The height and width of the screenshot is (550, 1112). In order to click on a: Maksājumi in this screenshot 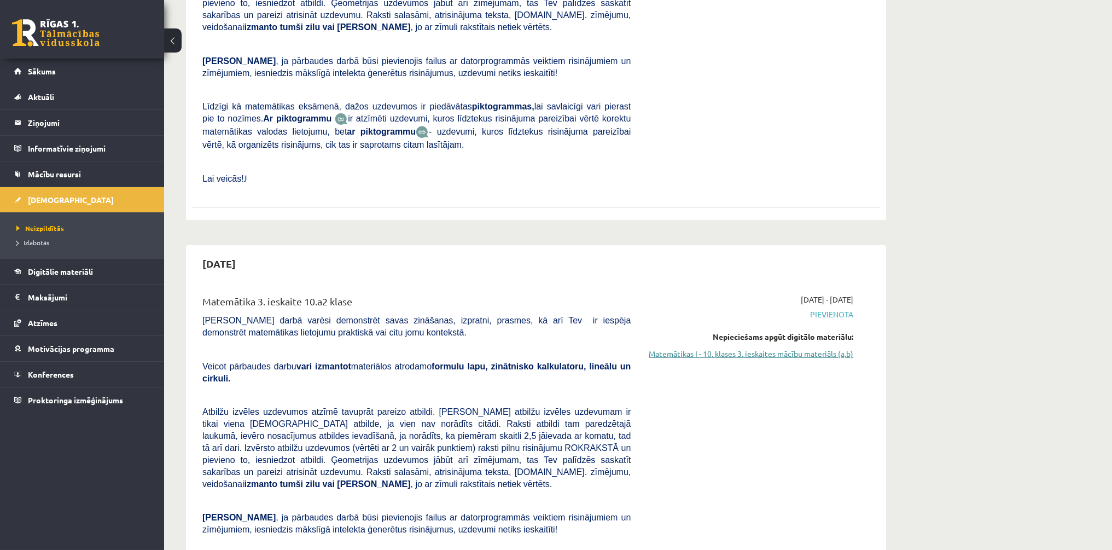, I will do `click(82, 297)`.